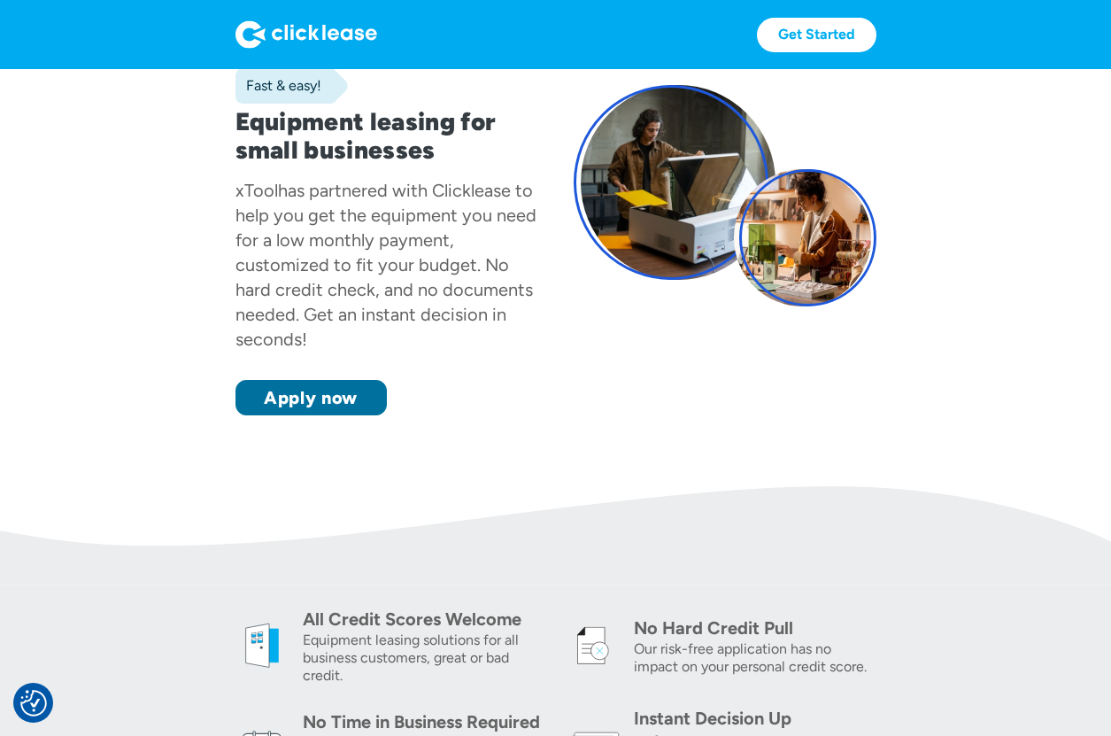  I want to click on div: has partnered with Clicklease to help you get the equipment you need for a low monthly payment, c..., so click(386, 265).